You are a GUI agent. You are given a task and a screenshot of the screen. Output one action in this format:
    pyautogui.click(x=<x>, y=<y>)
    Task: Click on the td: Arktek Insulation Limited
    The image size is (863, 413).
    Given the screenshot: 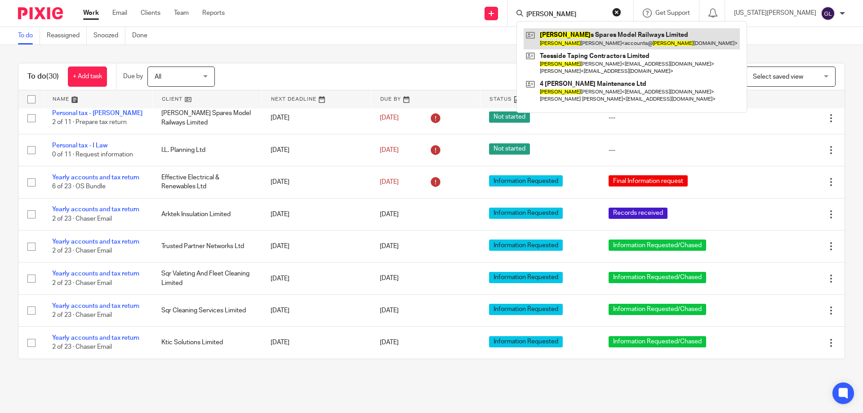 What is the action you would take?
    pyautogui.click(x=207, y=214)
    